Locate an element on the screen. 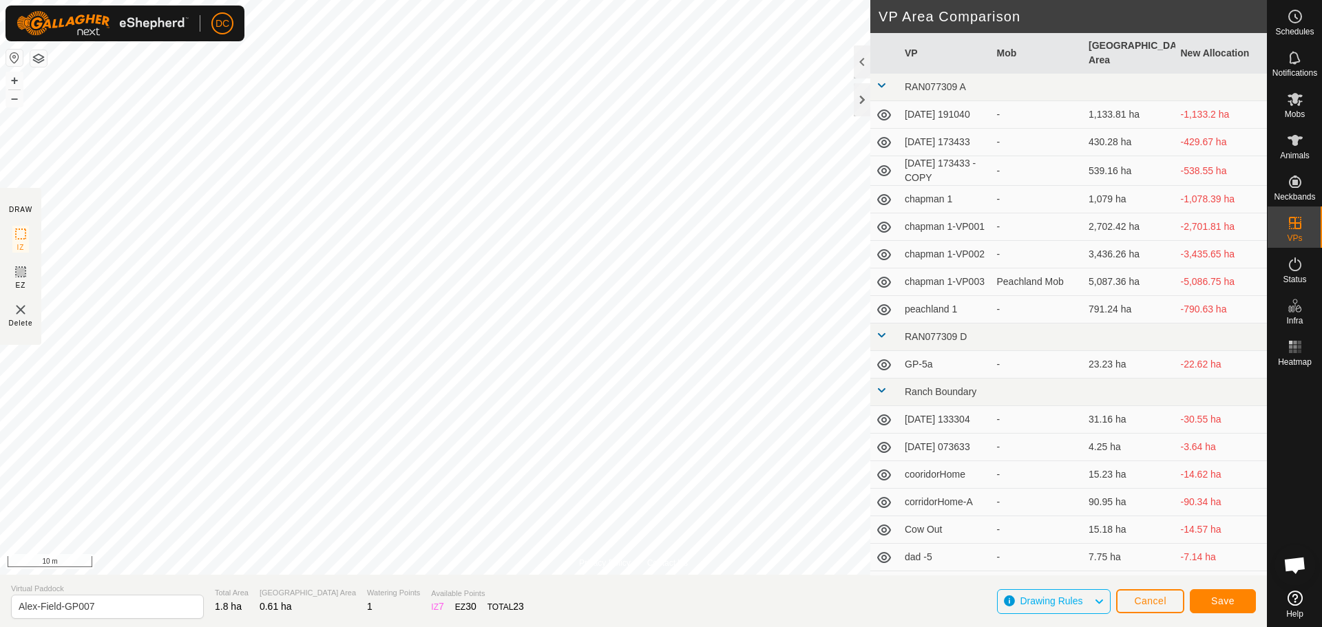  td: chapman 1-VP001 is located at coordinates (945, 227).